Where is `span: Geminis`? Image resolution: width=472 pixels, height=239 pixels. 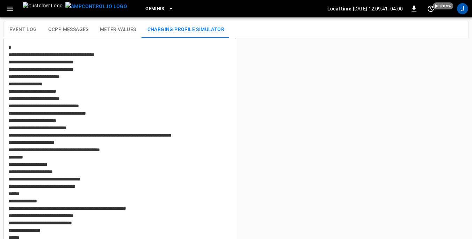 span: Geminis is located at coordinates (155, 9).